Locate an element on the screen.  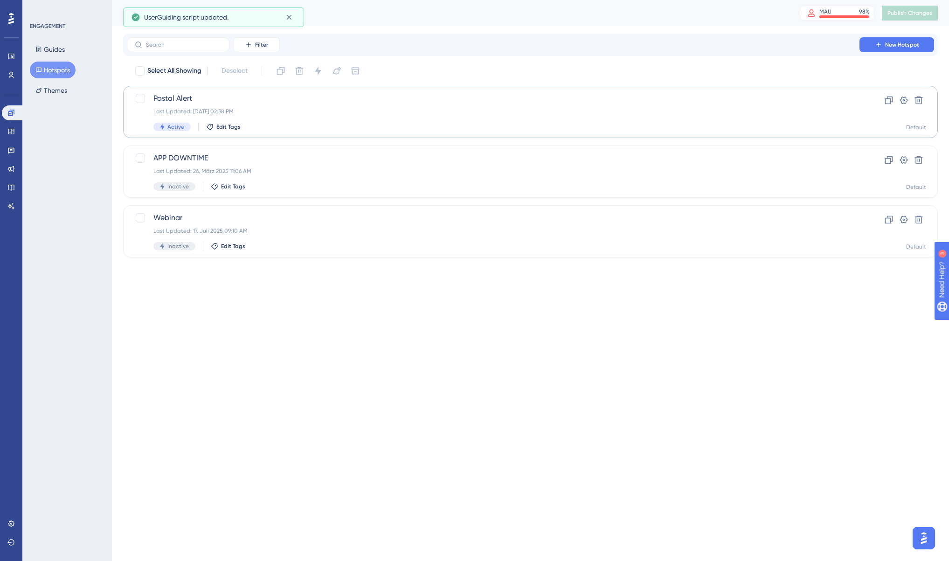
span: Need Help? is located at coordinates (40, 8).